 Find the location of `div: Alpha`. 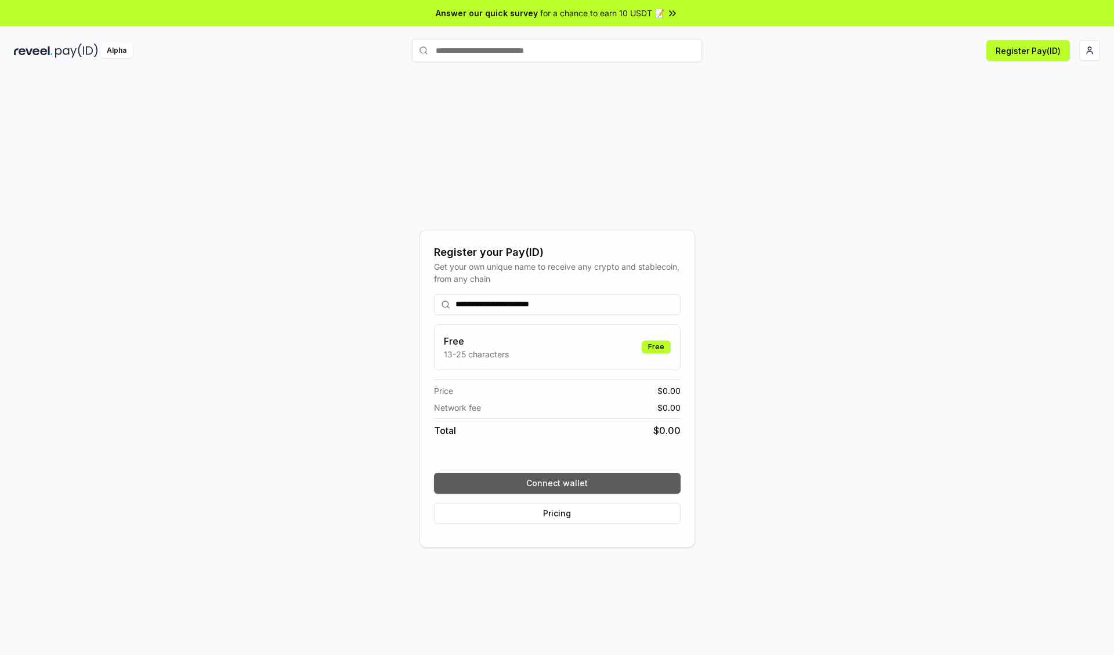

div: Alpha is located at coordinates (117, 51).